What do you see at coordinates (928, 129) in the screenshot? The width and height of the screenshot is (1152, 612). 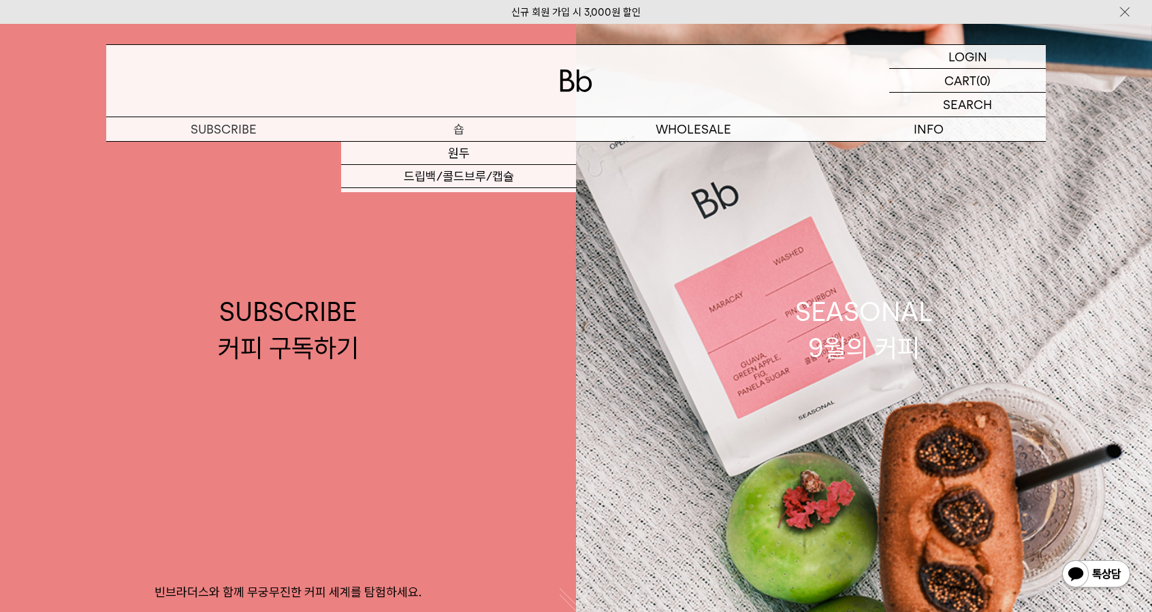 I see `p: INFO` at bounding box center [928, 129].